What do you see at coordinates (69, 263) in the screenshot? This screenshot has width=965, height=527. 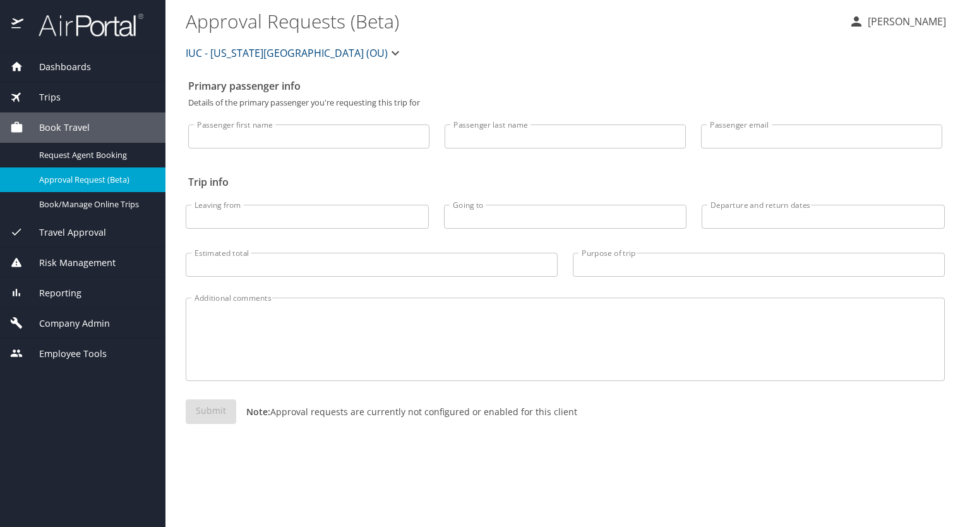 I see `span: Risk Management` at bounding box center [69, 263].